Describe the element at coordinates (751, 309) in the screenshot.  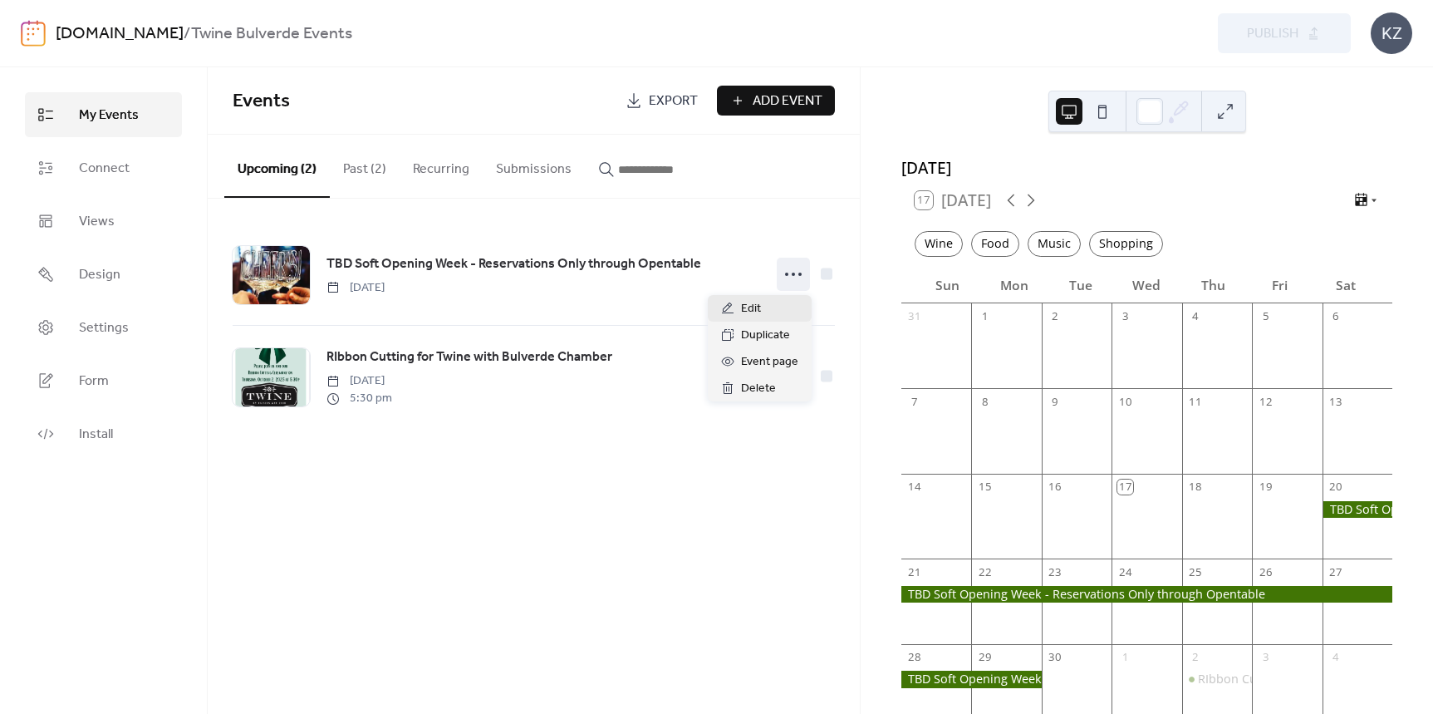
I see `span: Edit` at that location.